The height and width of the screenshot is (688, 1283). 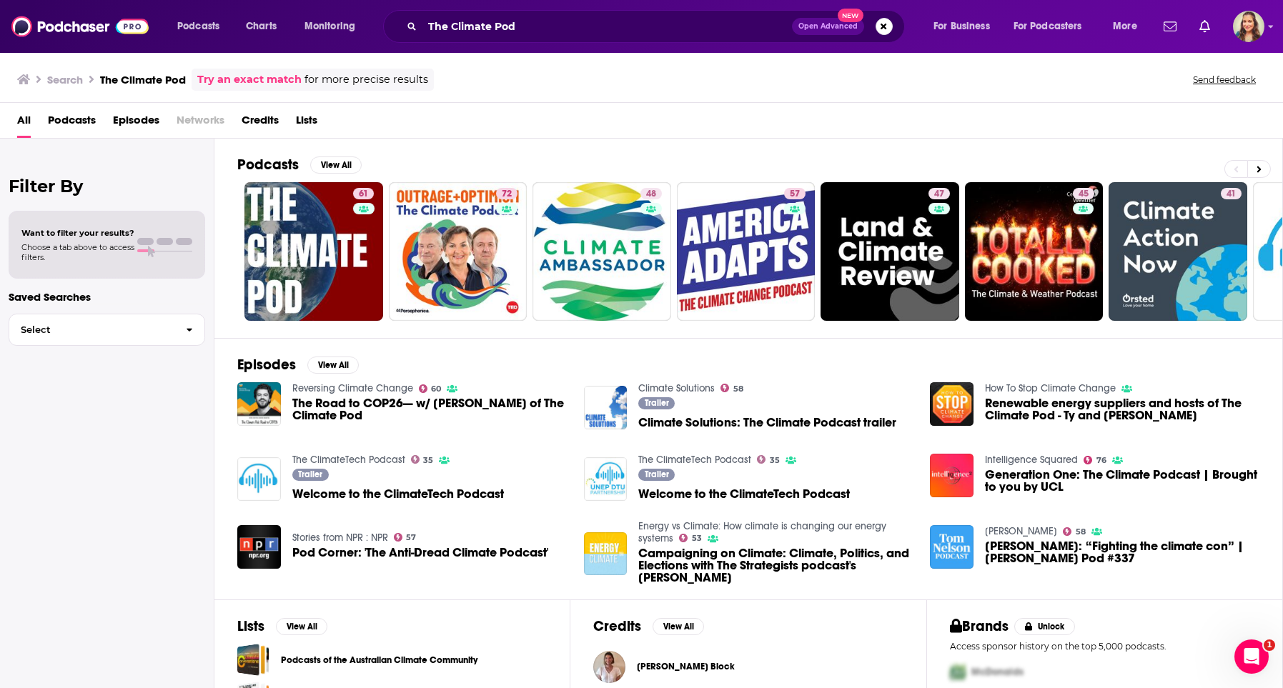 What do you see at coordinates (697, 538) in the screenshot?
I see `span: 53` at bounding box center [697, 538].